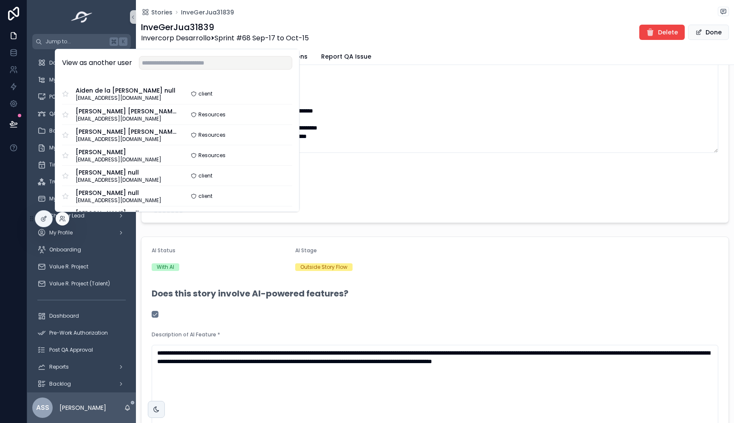 Image resolution: width=734 pixels, height=423 pixels. Describe the element at coordinates (79, 284) in the screenshot. I see `span: Value R. Project (Talent)` at that location.